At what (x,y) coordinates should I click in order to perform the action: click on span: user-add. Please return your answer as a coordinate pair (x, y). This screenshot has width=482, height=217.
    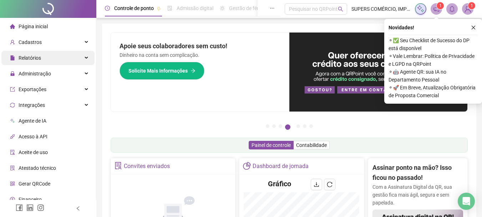
    Looking at the image, I should click on (12, 42).